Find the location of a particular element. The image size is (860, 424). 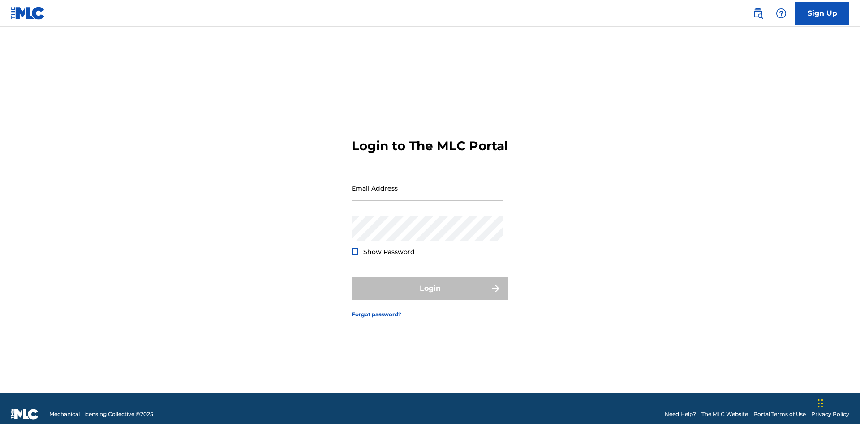

a: Public Search is located at coordinates (757, 13).